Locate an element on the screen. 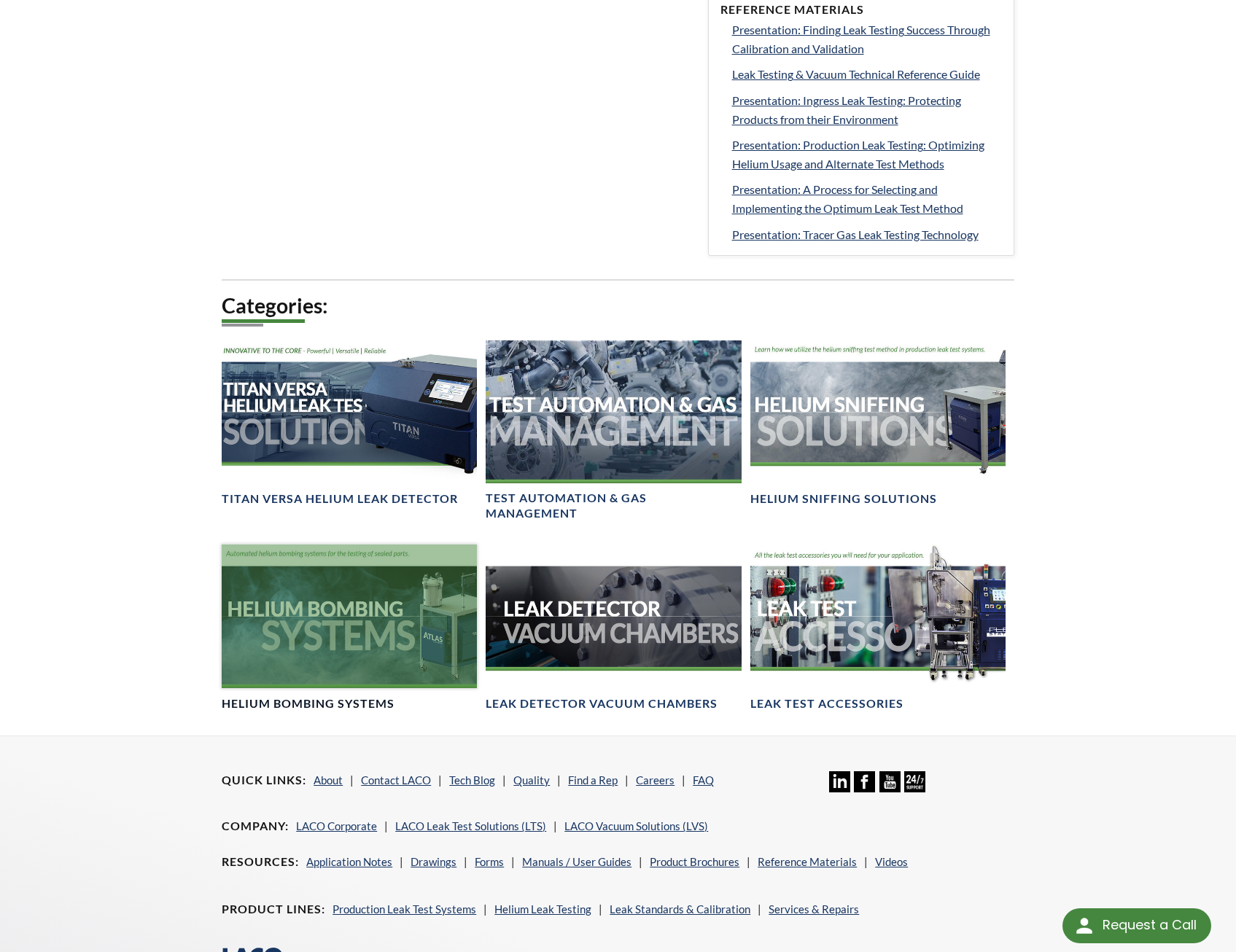  a: FAQ is located at coordinates (703, 780).